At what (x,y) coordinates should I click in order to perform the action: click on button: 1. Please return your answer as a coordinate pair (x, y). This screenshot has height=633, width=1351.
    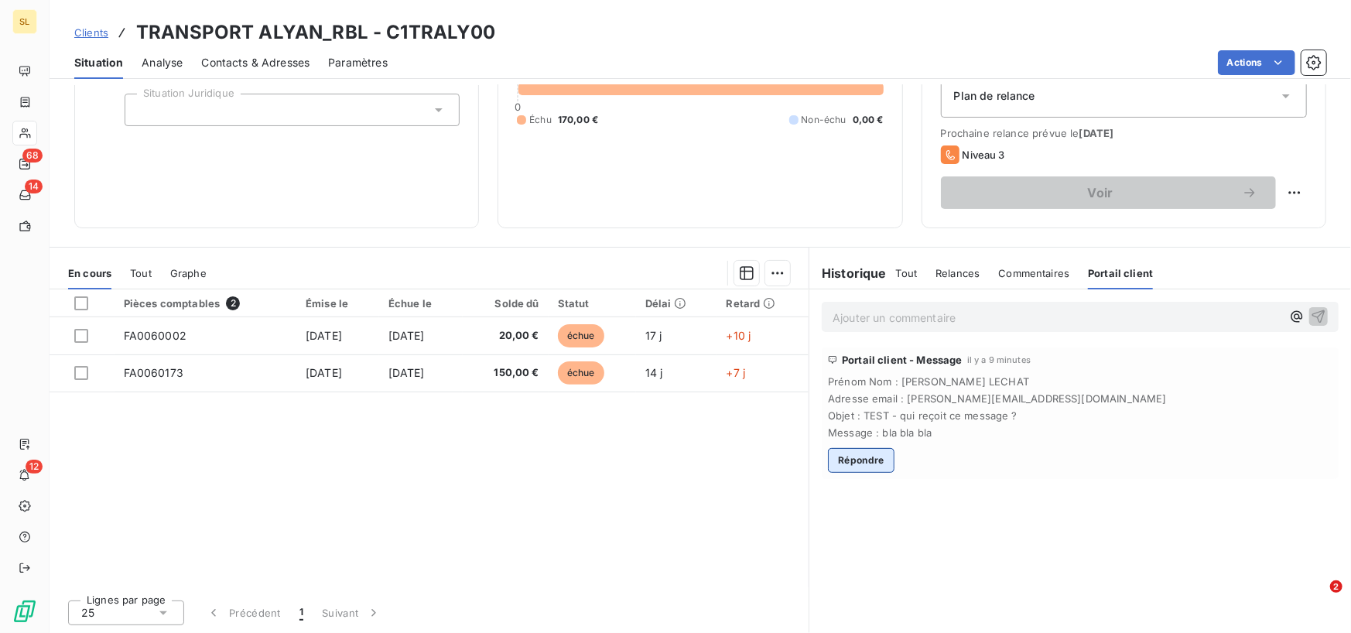
    Looking at the image, I should click on (301, 613).